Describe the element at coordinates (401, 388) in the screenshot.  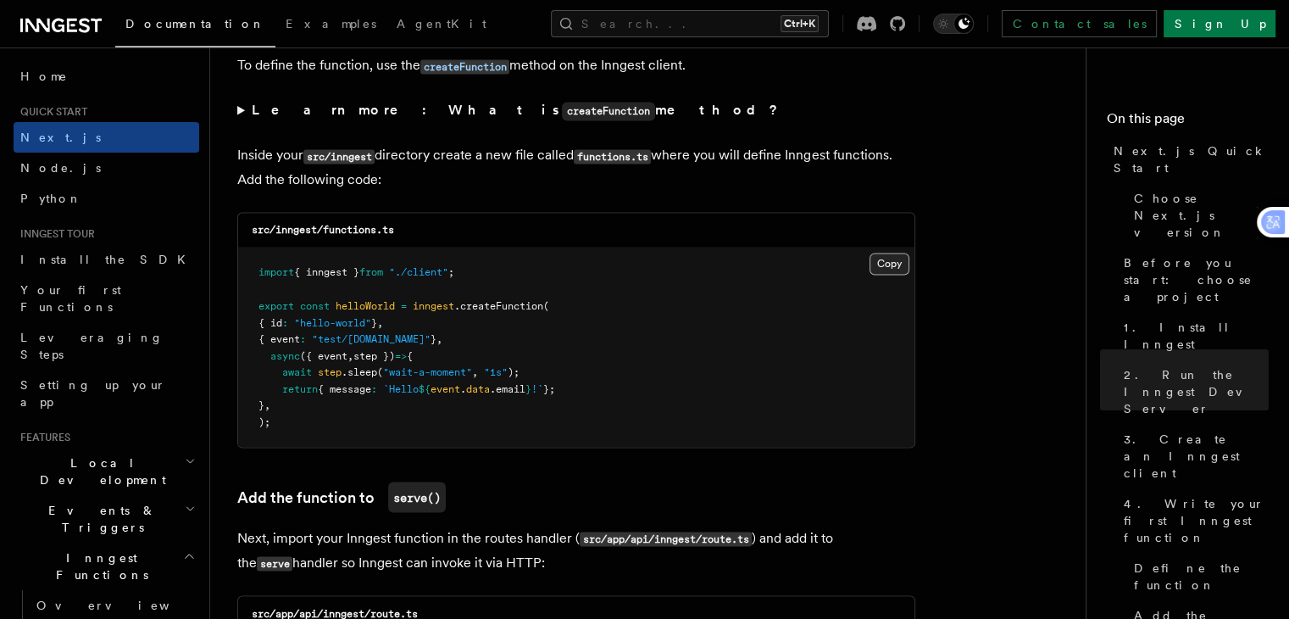
I see `span: `Hello` at that location.